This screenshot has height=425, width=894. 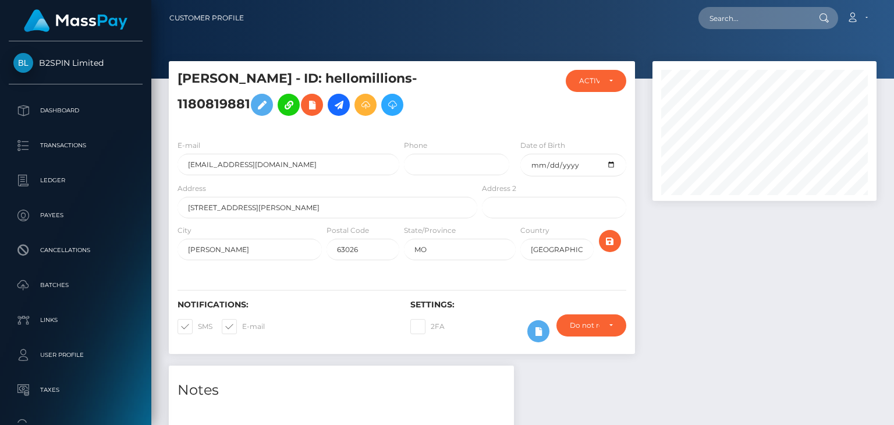 I want to click on a: Cancellations, so click(x=76, y=250).